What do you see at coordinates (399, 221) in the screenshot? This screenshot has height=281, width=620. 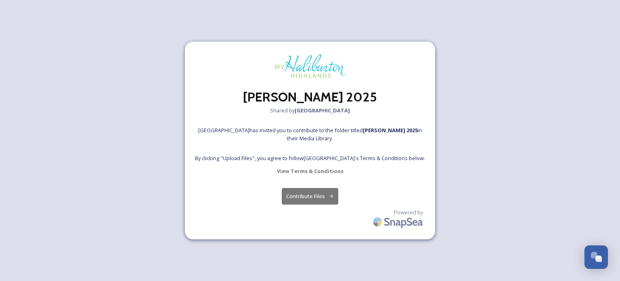 I see `img: SnapSea Logo` at bounding box center [399, 221].